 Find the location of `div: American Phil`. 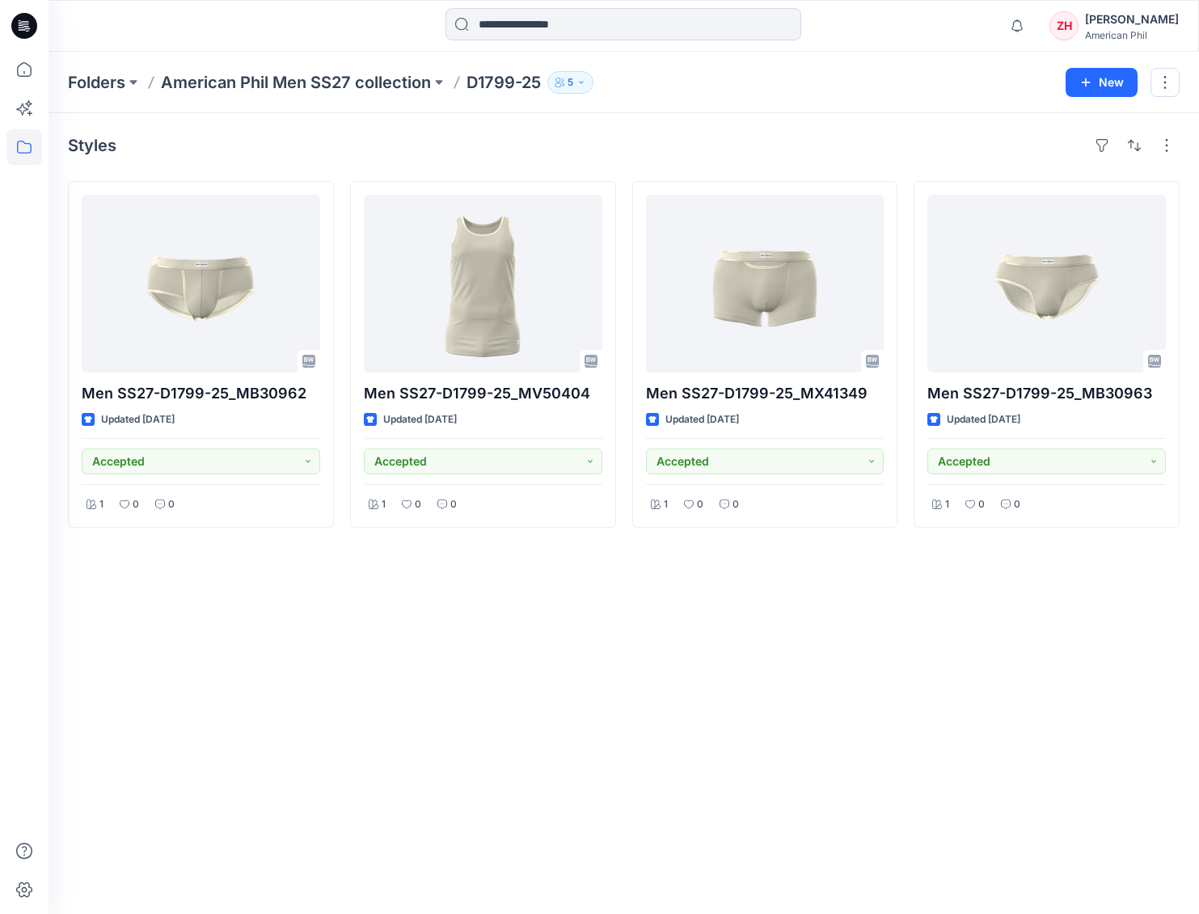

div: American Phil is located at coordinates (1132, 35).